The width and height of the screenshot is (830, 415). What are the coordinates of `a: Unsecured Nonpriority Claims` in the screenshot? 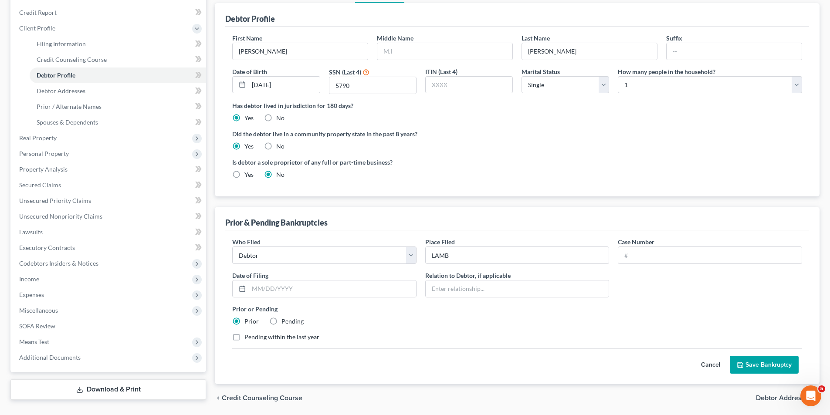 It's located at (109, 217).